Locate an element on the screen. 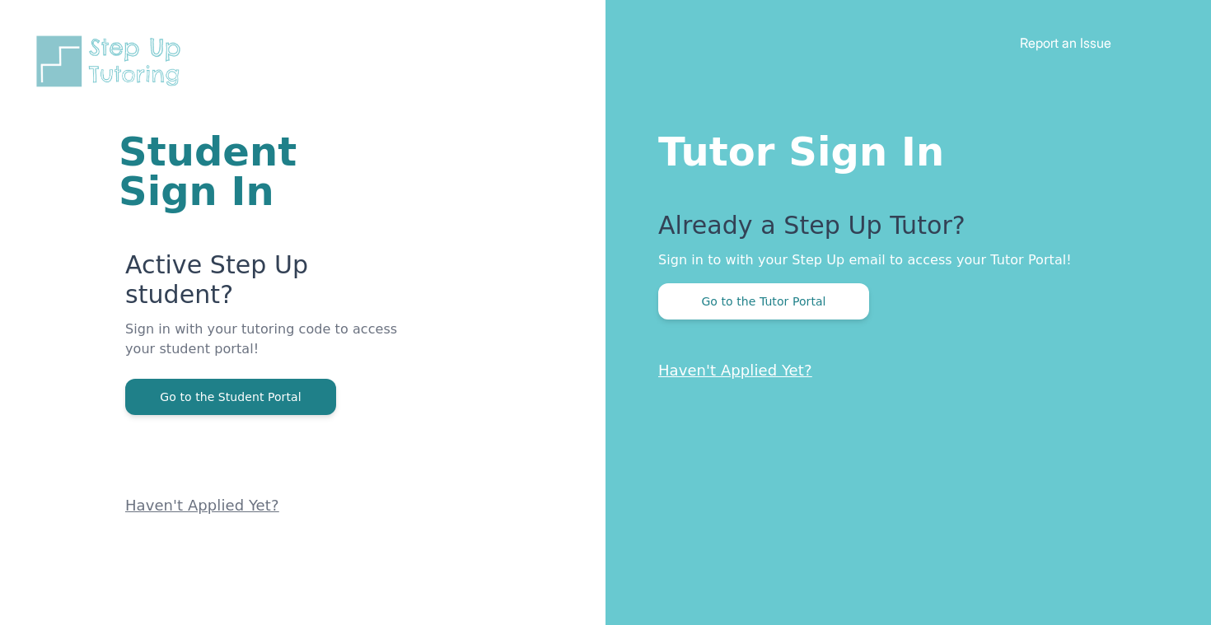 This screenshot has width=1211, height=625. p: Active Step Up student? is located at coordinates (266, 285).